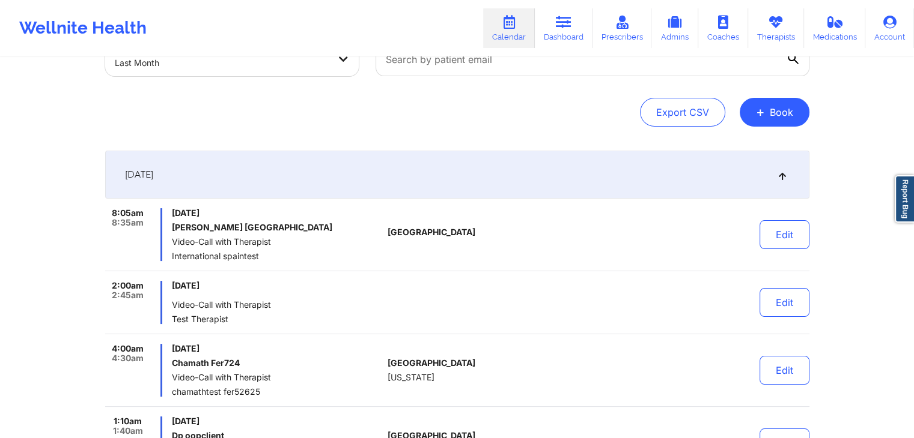 The image size is (914, 438). I want to click on span: International spaintest, so click(277, 256).